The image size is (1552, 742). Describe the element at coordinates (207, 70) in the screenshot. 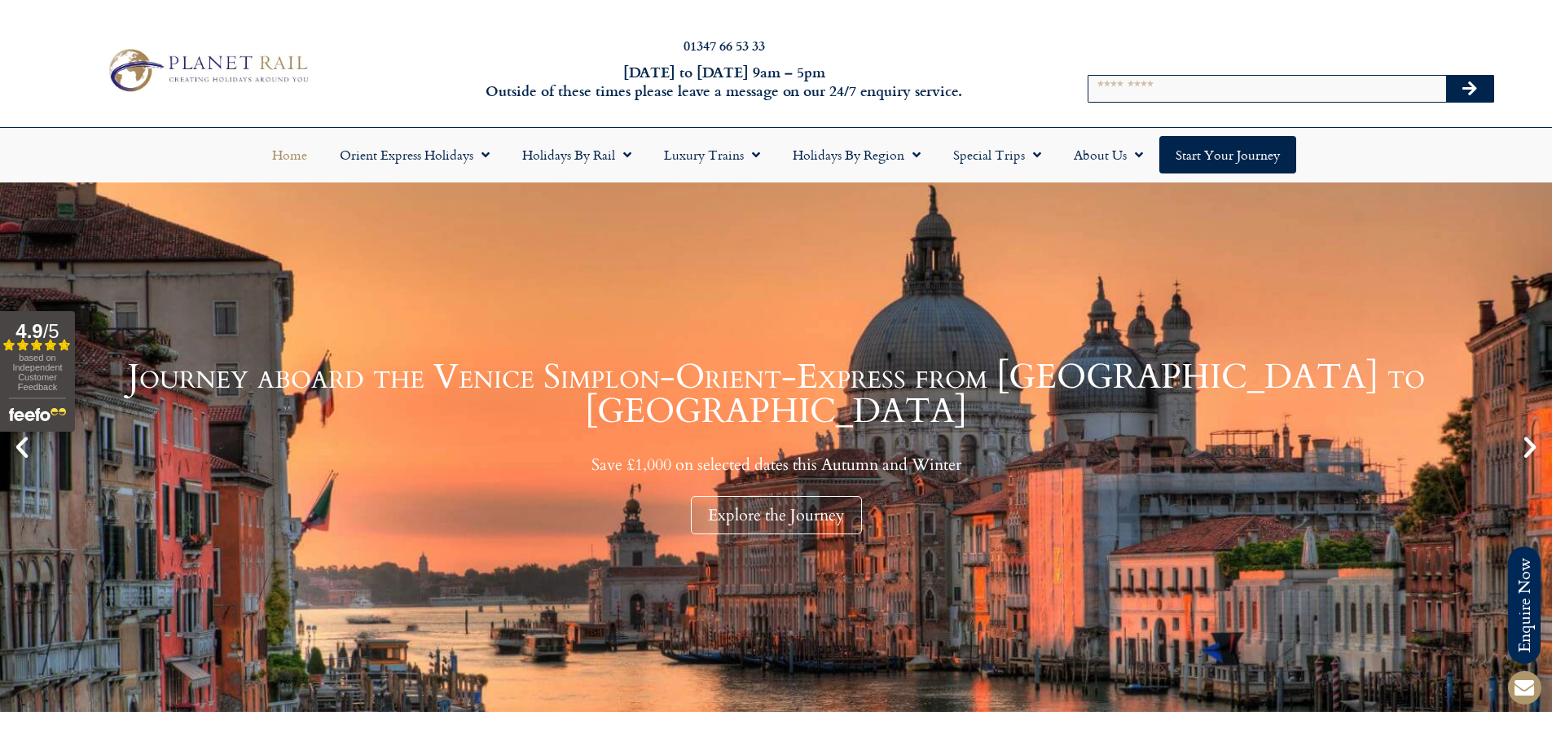

I see `img: Planet Rail Train Holidays Logo` at that location.